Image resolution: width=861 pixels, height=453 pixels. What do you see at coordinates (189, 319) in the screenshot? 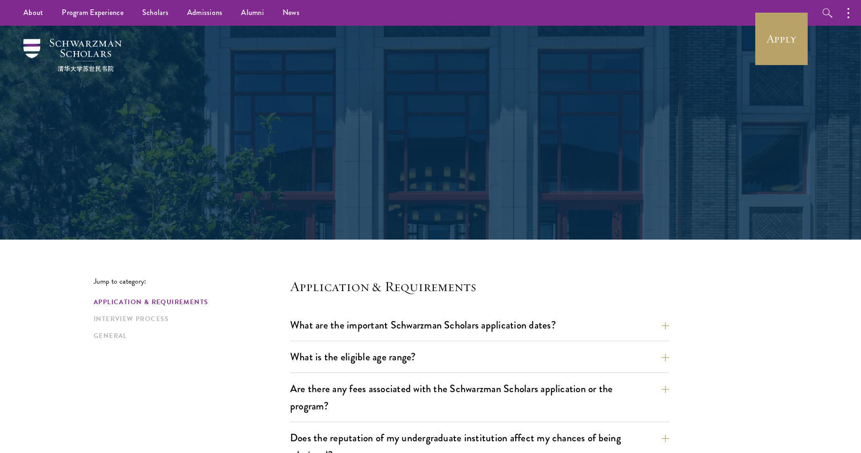
I see `a: Interview Process` at bounding box center [189, 319].